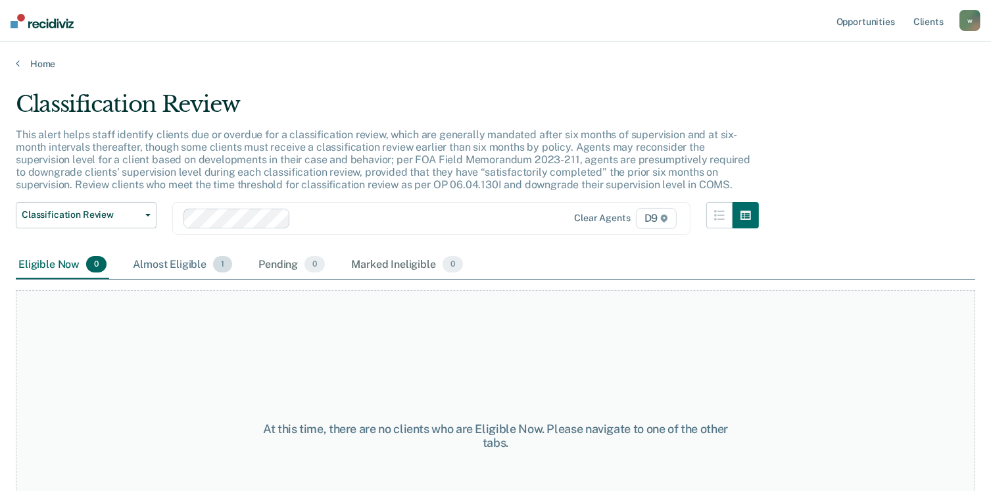 This screenshot has height=491, width=991. What do you see at coordinates (62, 265) in the screenshot?
I see `div: Eligible Now0` at bounding box center [62, 265].